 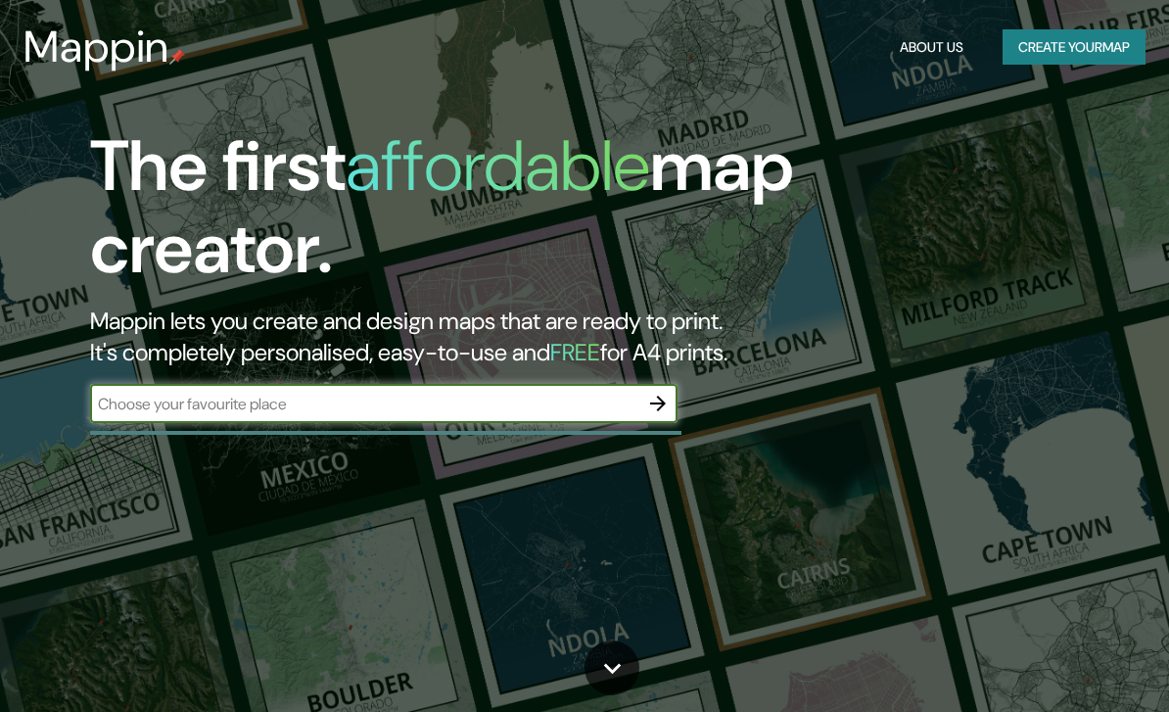 What do you see at coordinates (364, 403) in the screenshot?
I see `input: Choose your favourite place` at bounding box center [364, 403].